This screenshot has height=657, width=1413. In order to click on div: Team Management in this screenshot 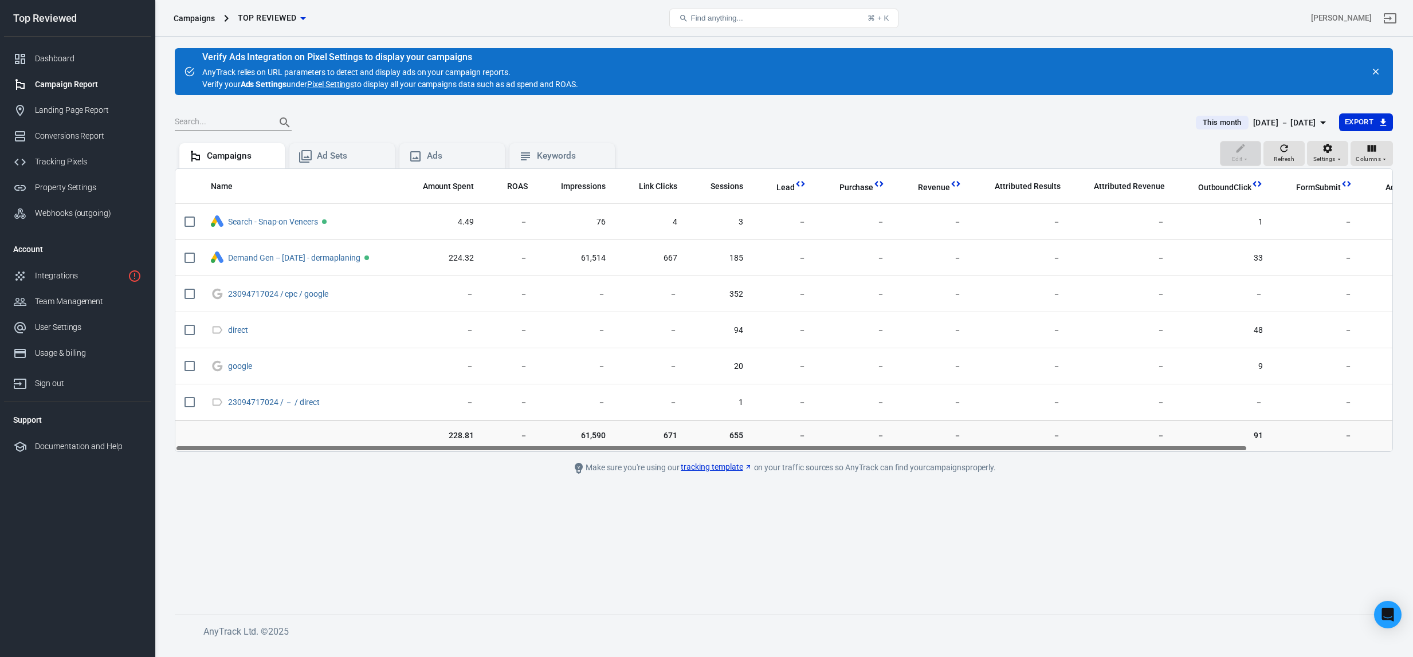, I will do `click(88, 301)`.